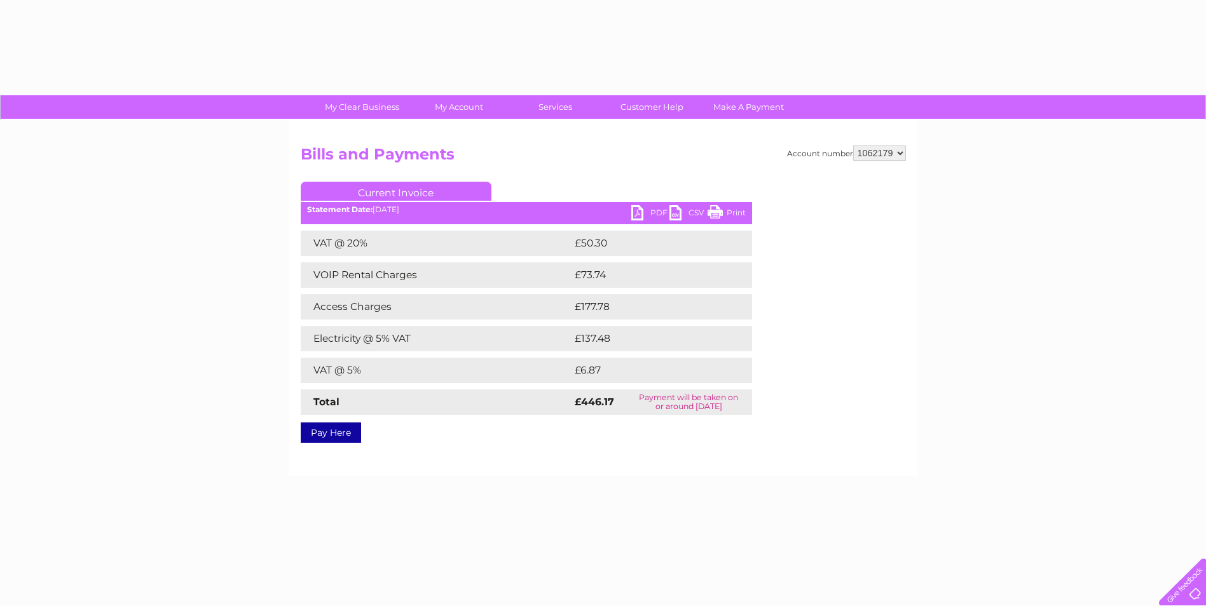 The height and width of the screenshot is (606, 1206). I want to click on a: Pay Here, so click(331, 433).